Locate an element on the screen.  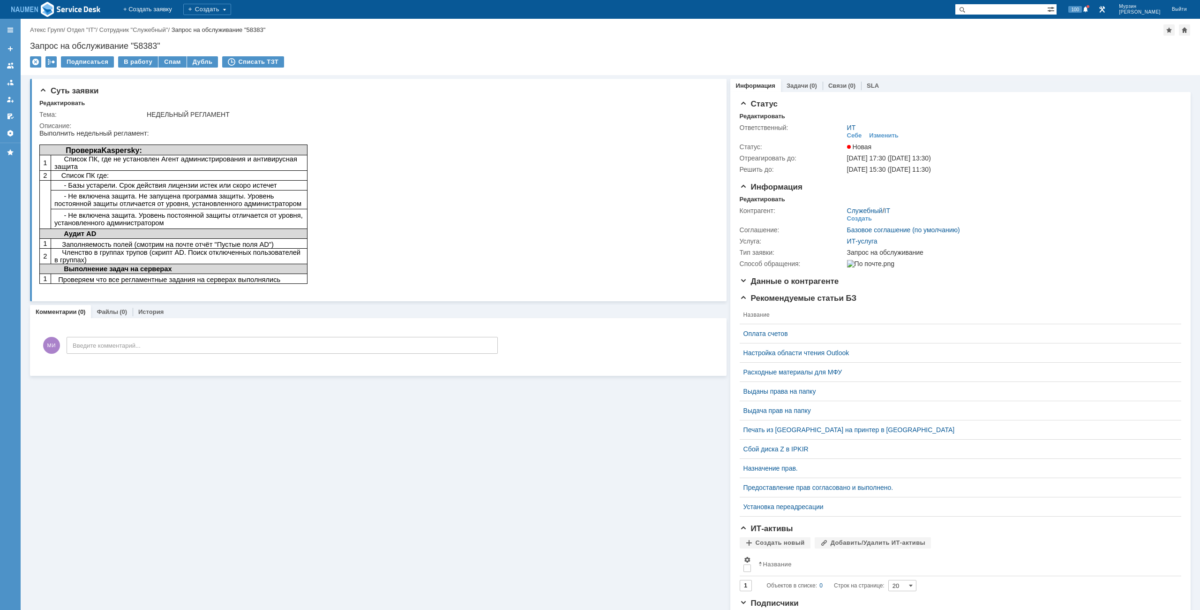
a: Отдел "IT" is located at coordinates (82, 30).